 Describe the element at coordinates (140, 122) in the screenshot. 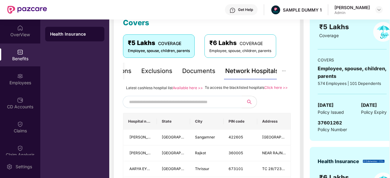

I see `th: Hospital name` at that location.